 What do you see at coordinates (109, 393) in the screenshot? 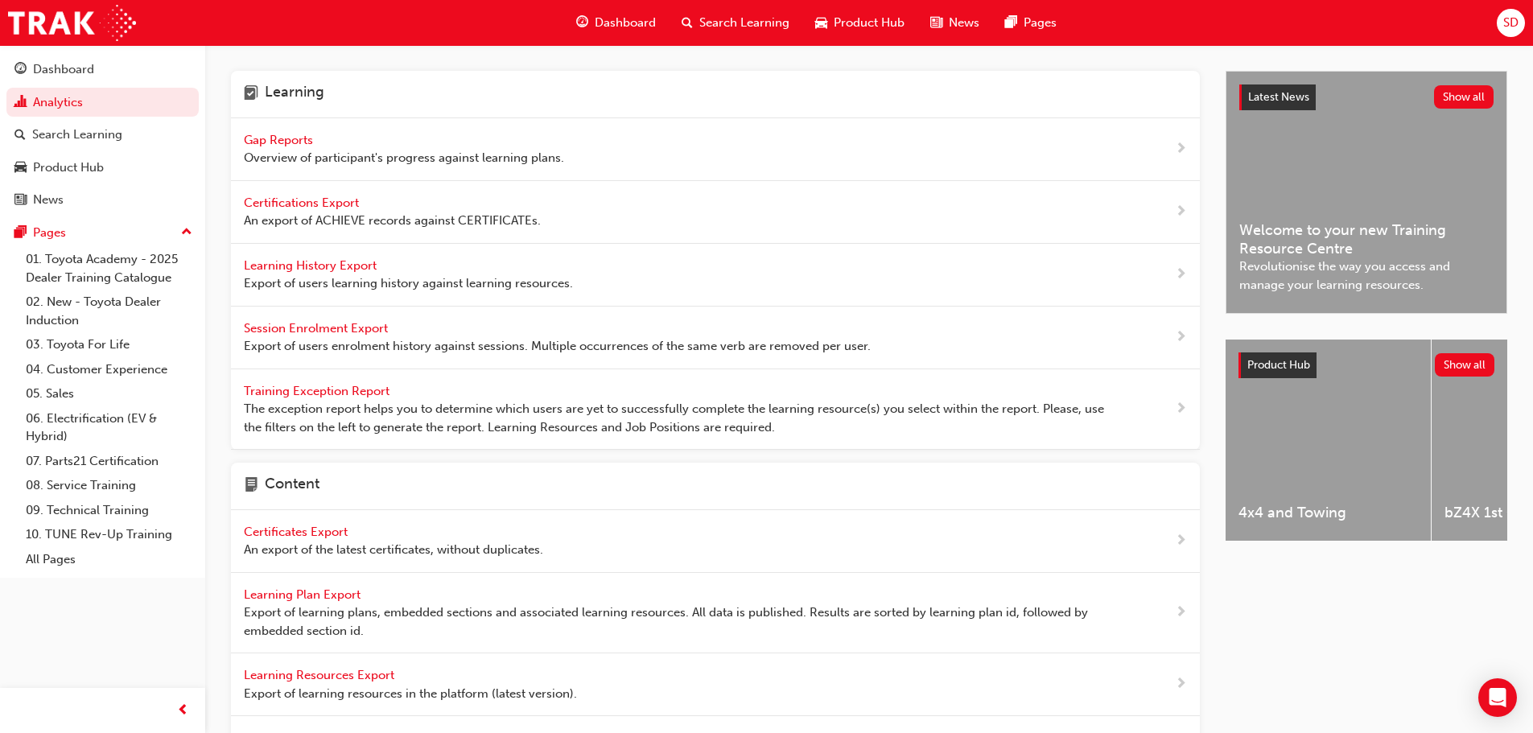
I see `a: 05. Sales` at bounding box center [109, 393].